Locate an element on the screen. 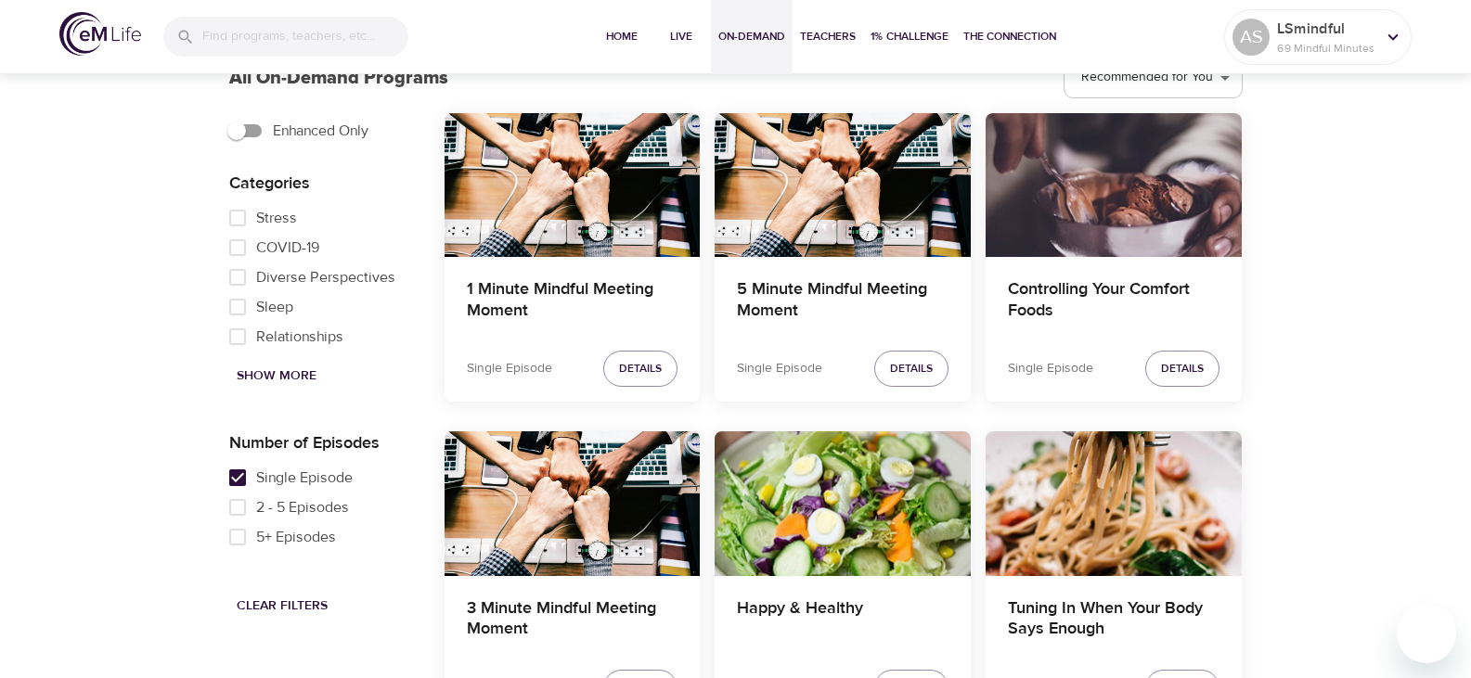  span: 2 - 5 Episodes is located at coordinates (302, 508).